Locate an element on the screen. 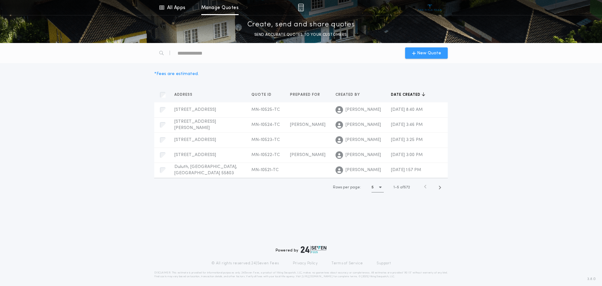  span: MN-10525-TC is located at coordinates (266, 109).